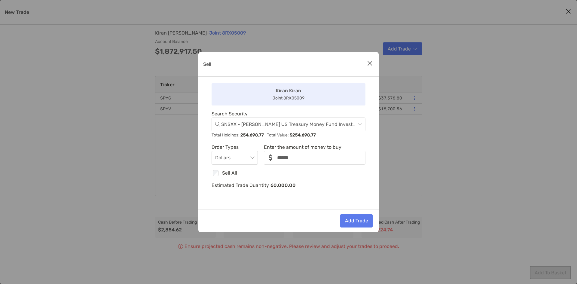 The width and height of the screenshot is (577, 284). What do you see at coordinates (240, 185) in the screenshot?
I see `p: Estimated Trade Quantity` at bounding box center [240, 185].